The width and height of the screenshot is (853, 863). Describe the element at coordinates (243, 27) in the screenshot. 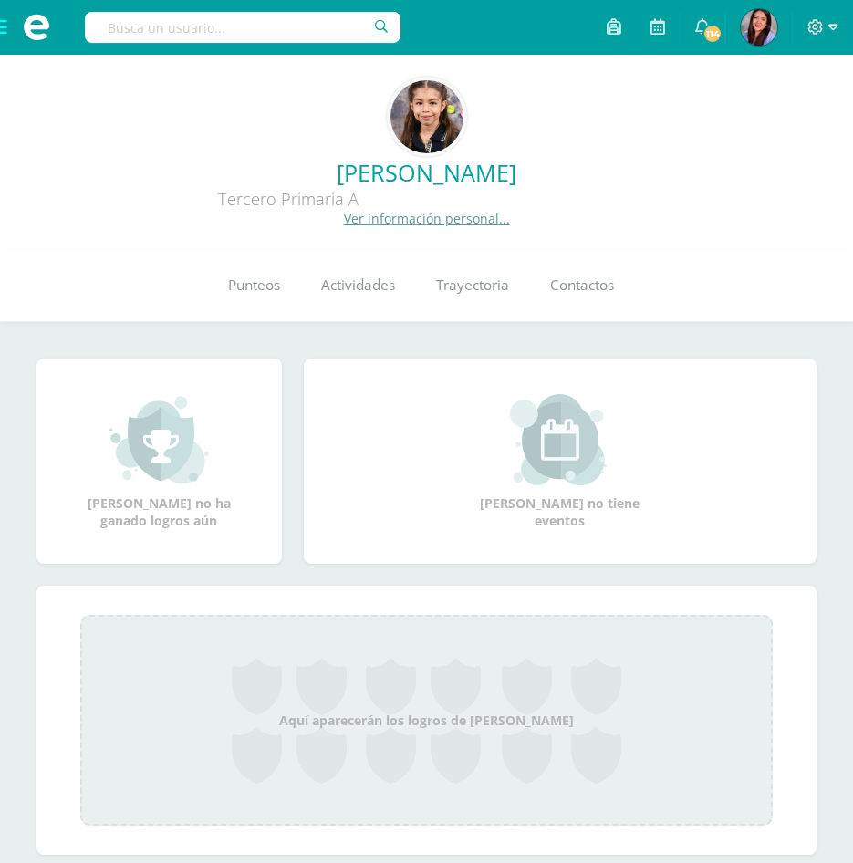

I see `input: Busca un usuario...` at that location.